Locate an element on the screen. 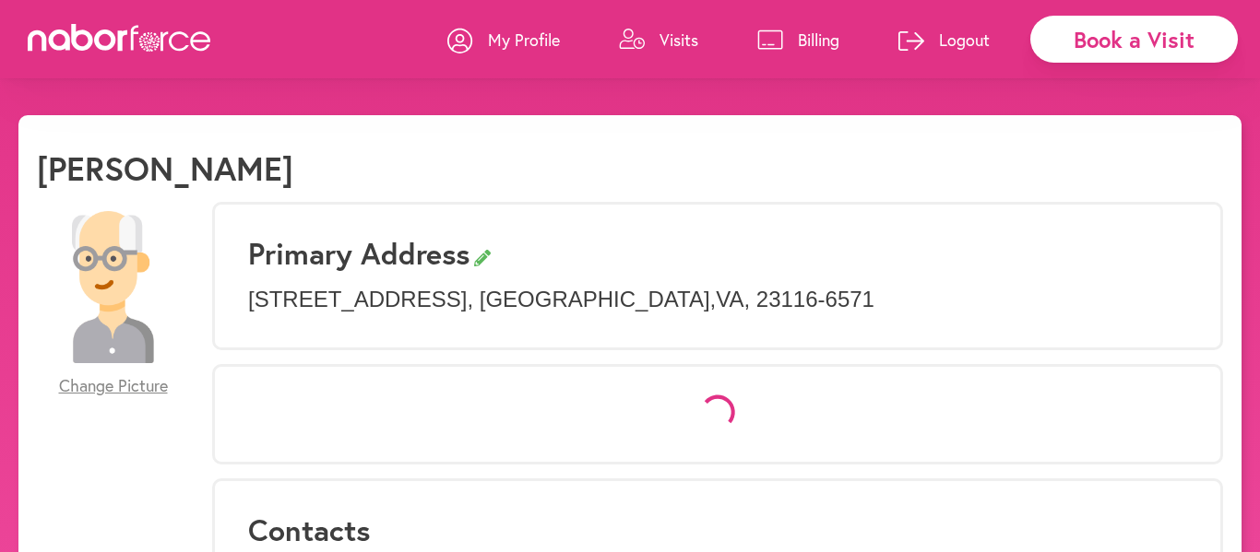 This screenshot has width=1260, height=552. p: My Profile is located at coordinates (524, 40).